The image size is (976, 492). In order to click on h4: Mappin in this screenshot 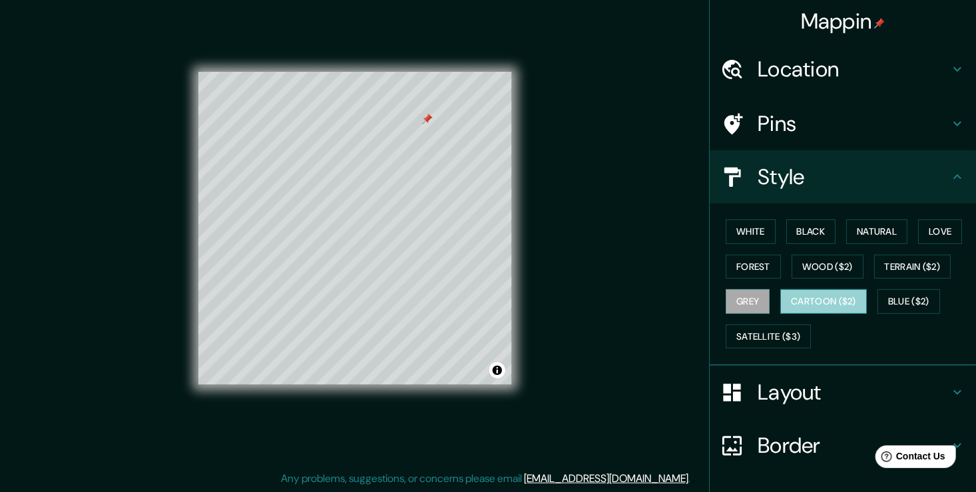, I will do `click(842, 21)`.